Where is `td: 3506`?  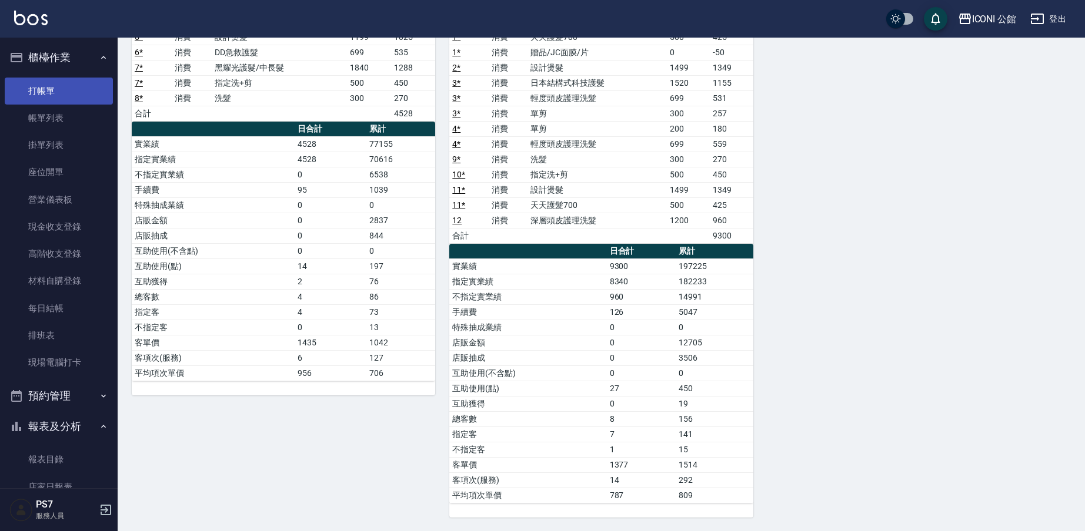 td: 3506 is located at coordinates (714, 358).